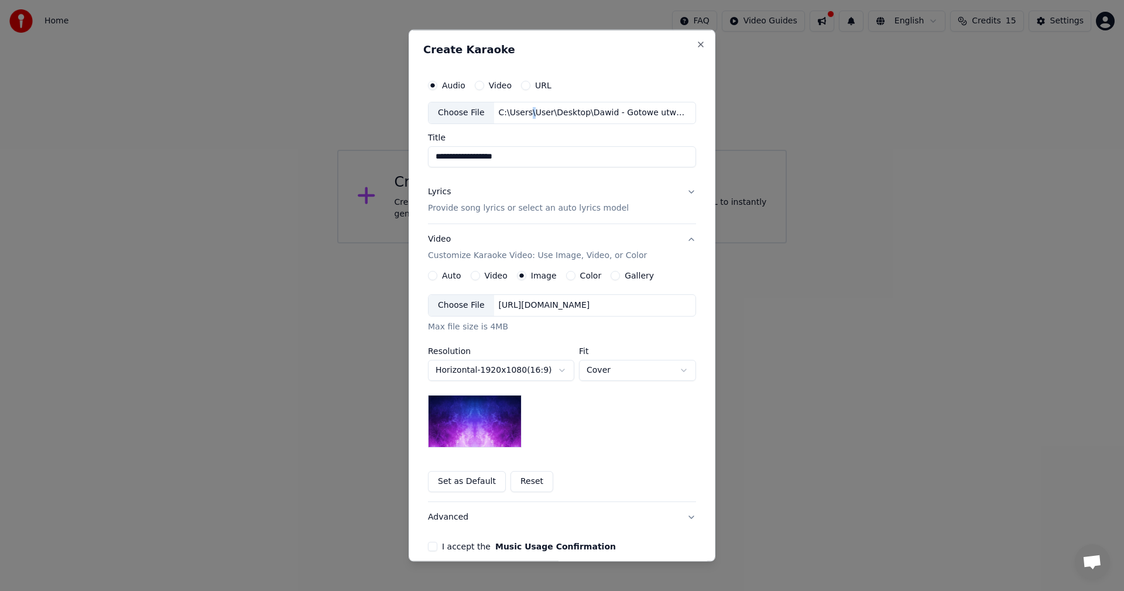  What do you see at coordinates (528, 208) in the screenshot?
I see `p: Provide song lyrics or select an auto lyrics model` at bounding box center [528, 208].